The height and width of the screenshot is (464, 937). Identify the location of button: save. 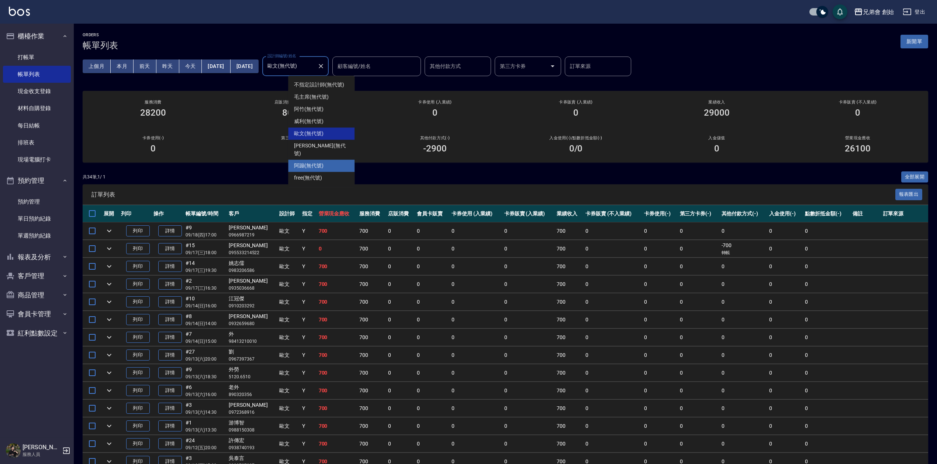
(840, 12).